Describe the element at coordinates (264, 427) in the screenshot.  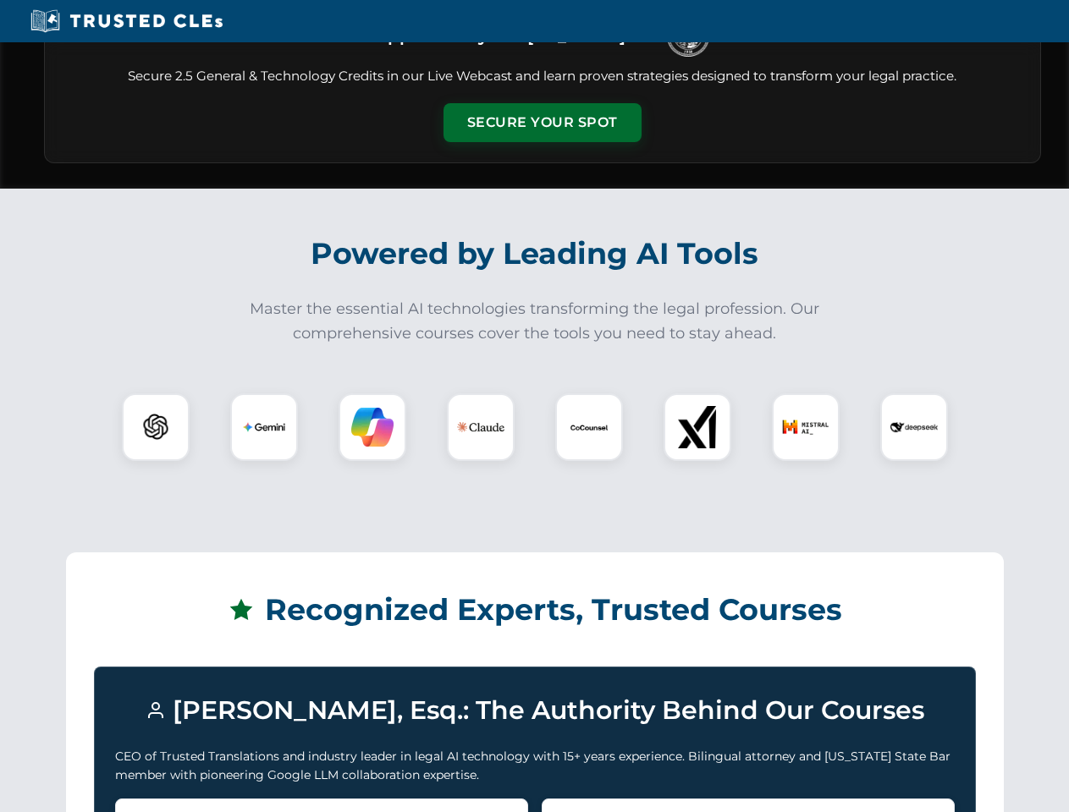
I see `img: Gemini Logo` at that location.